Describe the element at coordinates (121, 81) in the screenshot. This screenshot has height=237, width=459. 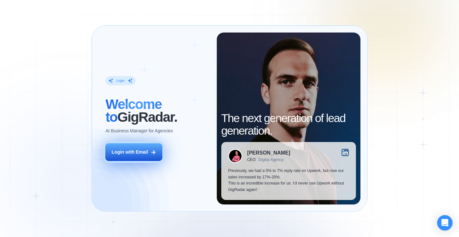
I see `div: Login` at that location.